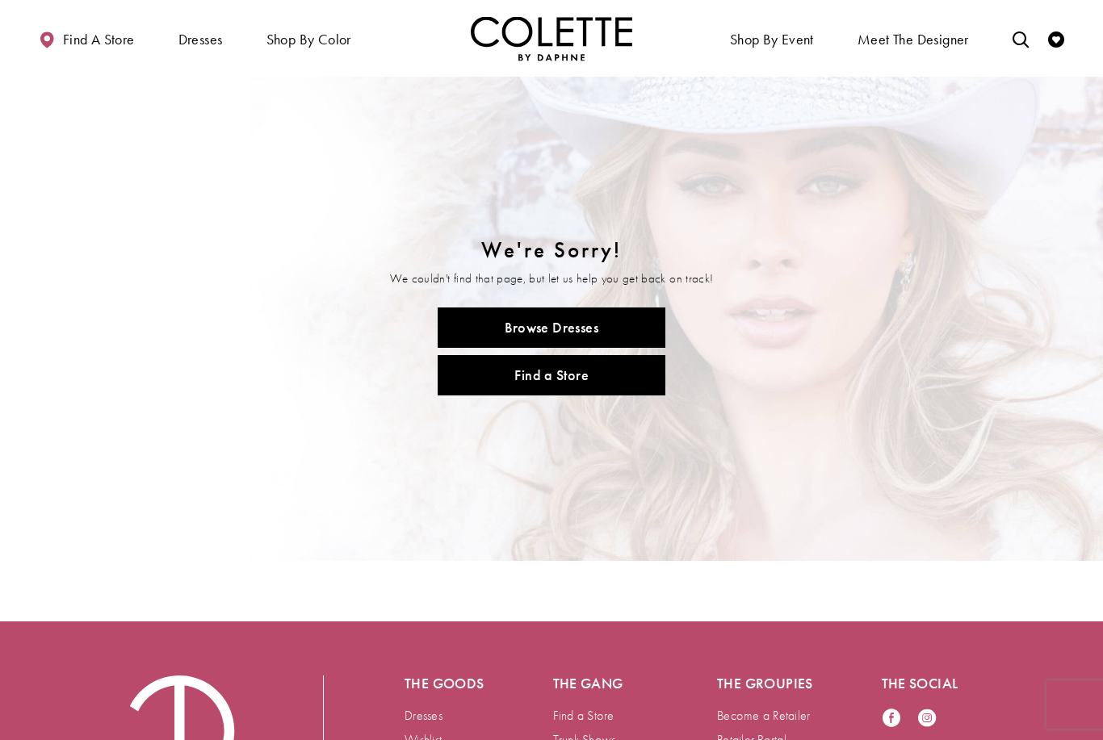 This screenshot has width=1103, height=740. What do you see at coordinates (891, 719) in the screenshot?
I see `a: Visit our Facebook - Opens in new tab` at bounding box center [891, 719].